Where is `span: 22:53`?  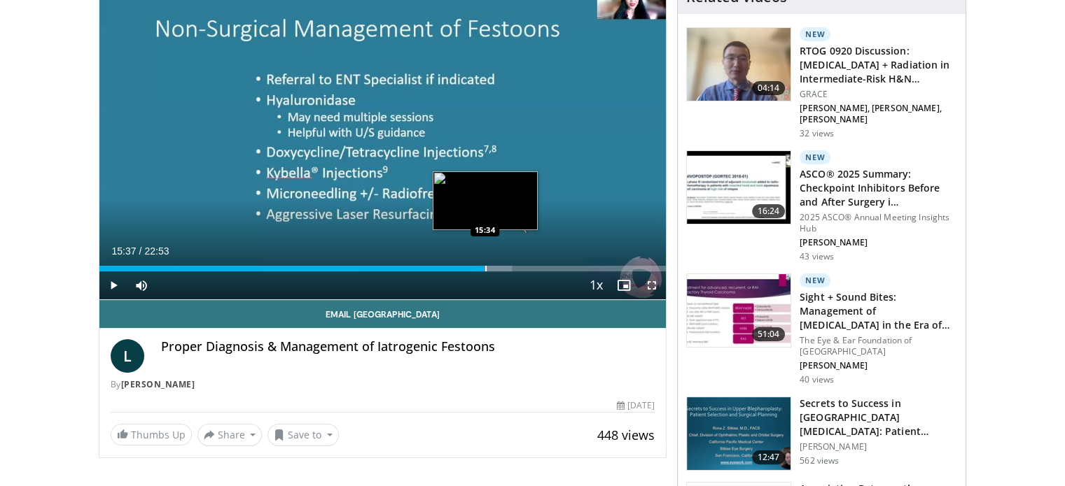 span: 22:53 is located at coordinates (156, 251).